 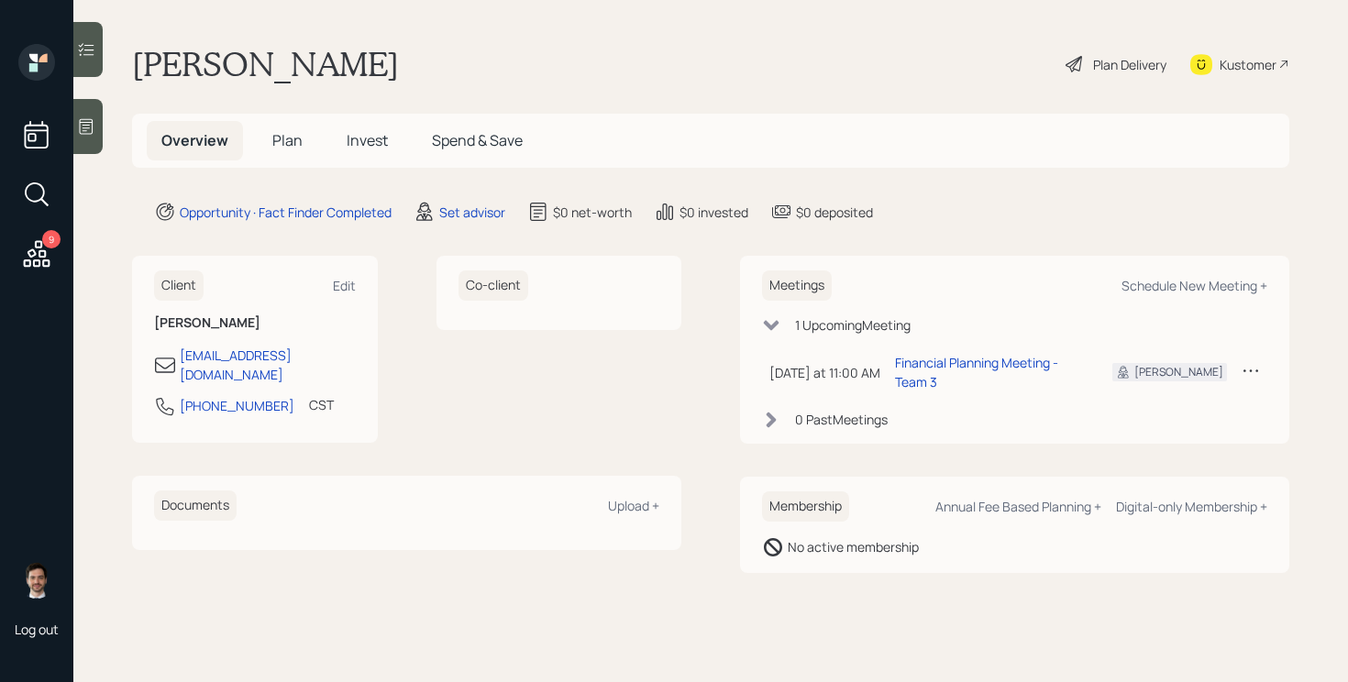 What do you see at coordinates (835, 212) in the screenshot?
I see `div: $0 deposited` at bounding box center [835, 212].